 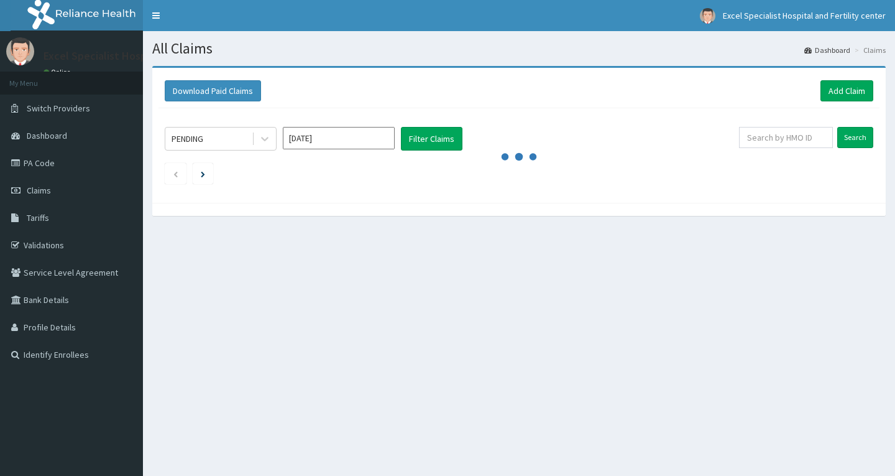 I want to click on span: Excel Specialist Hospital and Fertility center, so click(x=804, y=16).